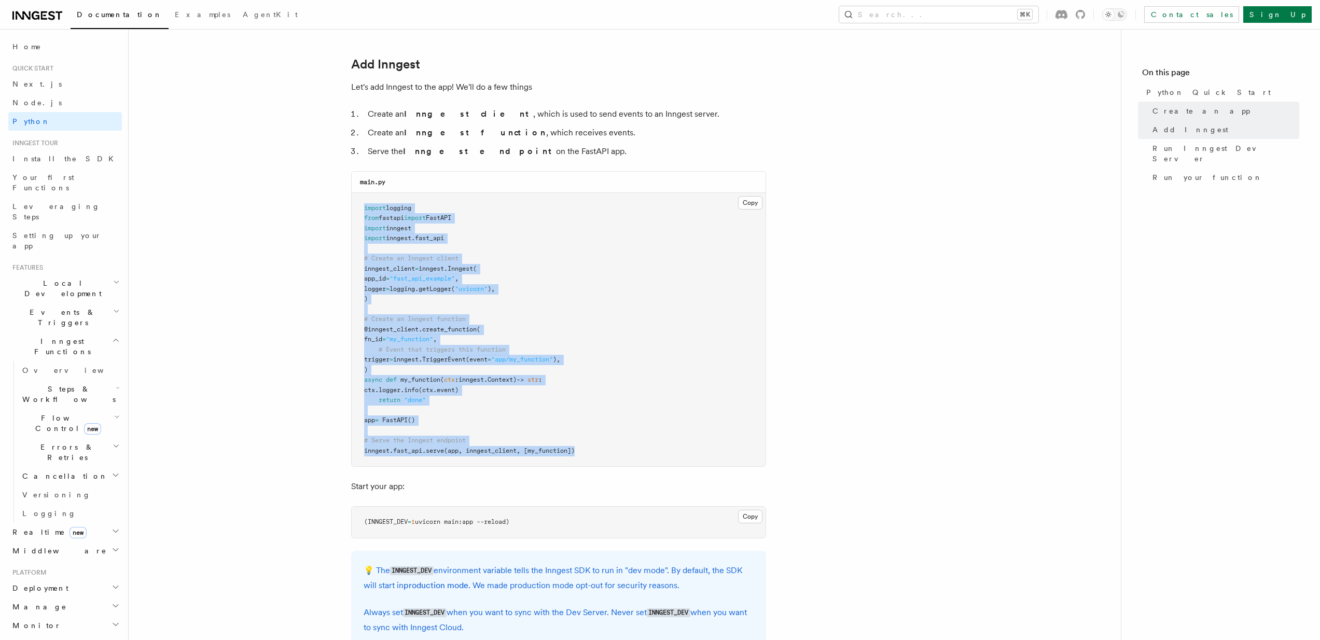 The height and width of the screenshot is (640, 1320). I want to click on span: (app, inngest_client, [my_function]), so click(509, 451).